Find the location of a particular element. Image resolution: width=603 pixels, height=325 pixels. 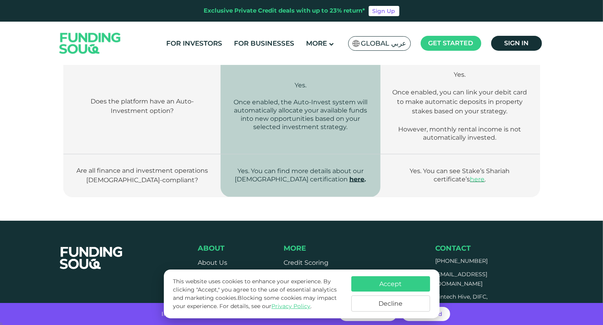

a: For Investors is located at coordinates (194, 43).